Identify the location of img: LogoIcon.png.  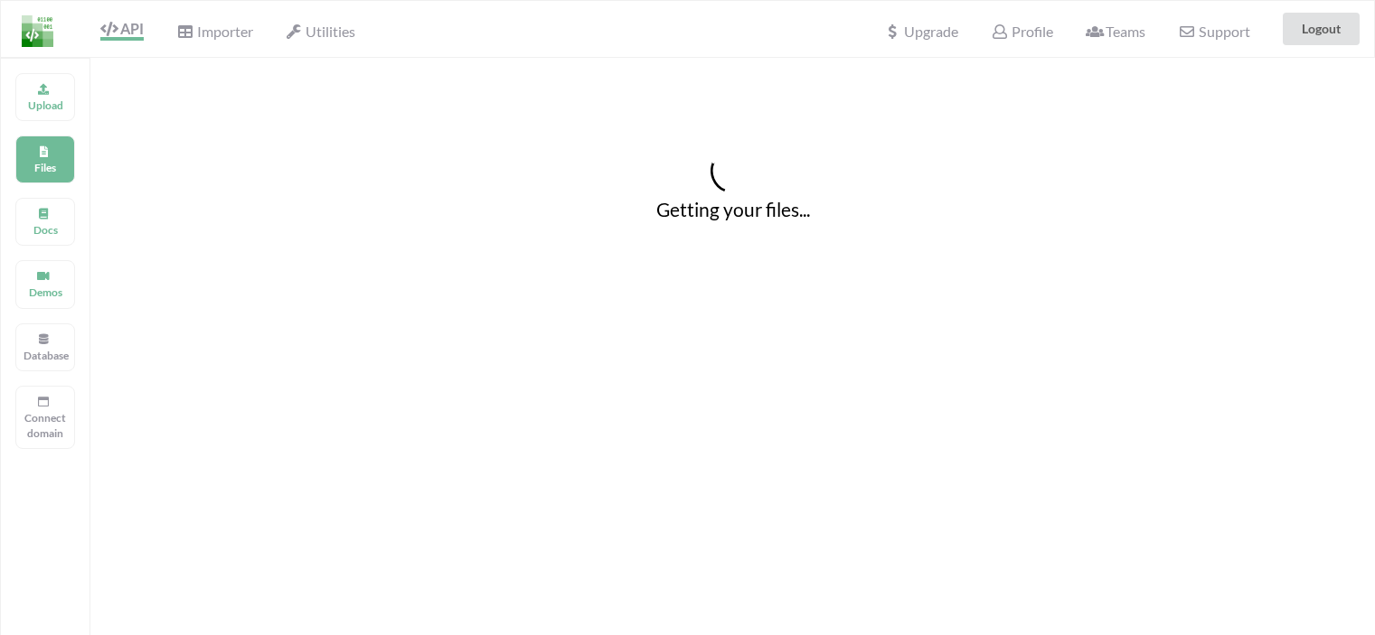
(37, 31).